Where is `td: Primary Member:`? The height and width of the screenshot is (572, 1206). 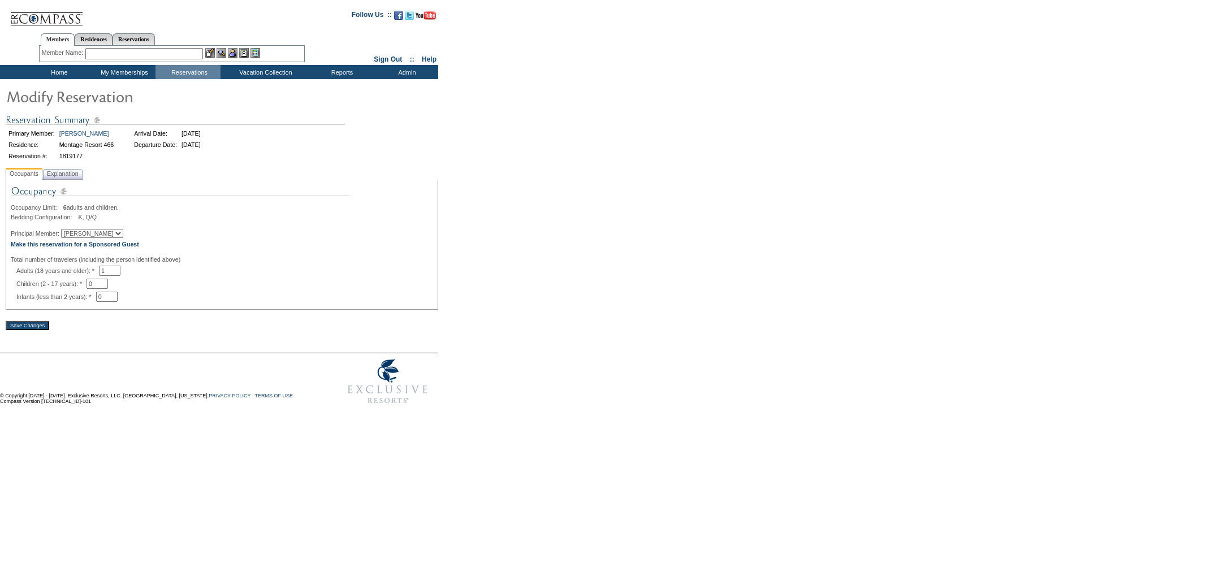
td: Primary Member: is located at coordinates (32, 133).